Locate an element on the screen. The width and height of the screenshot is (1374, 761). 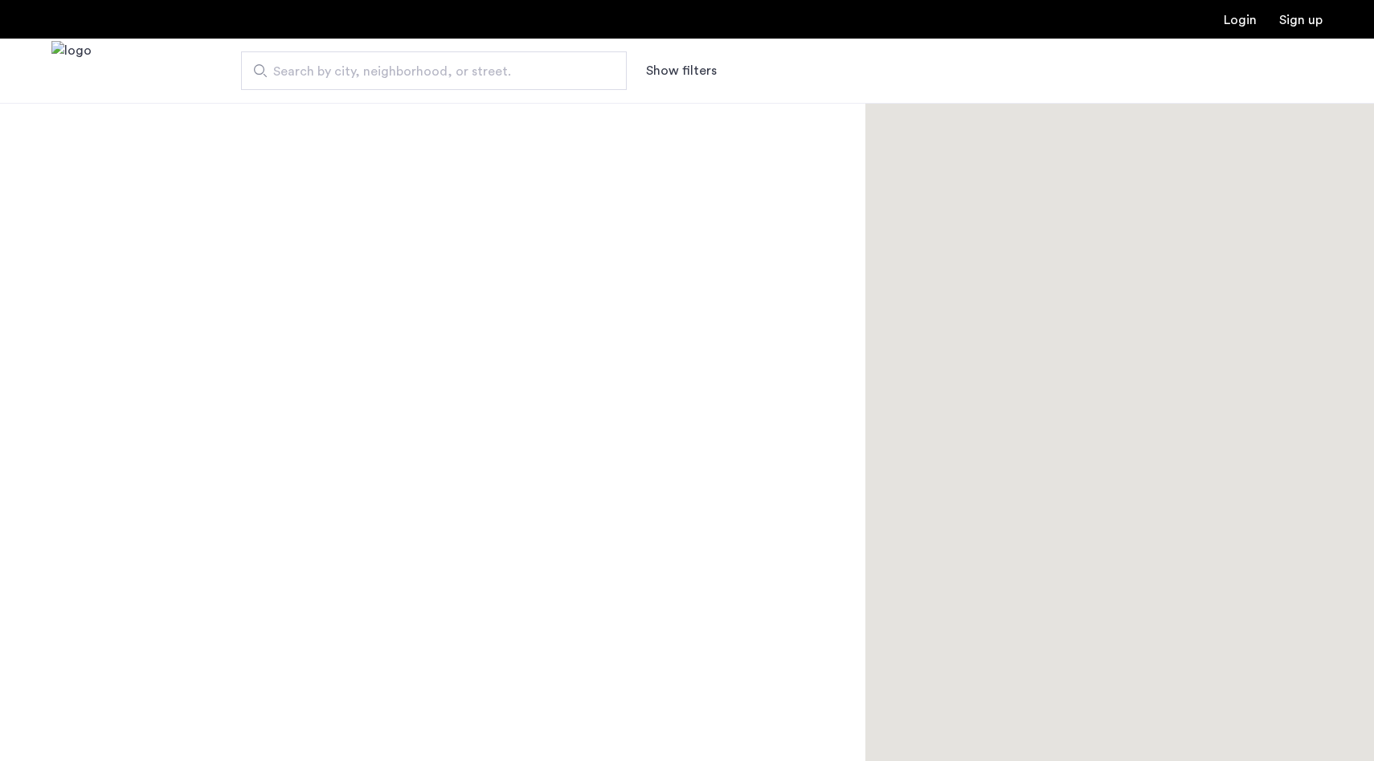
a: Login is located at coordinates (1240, 20).